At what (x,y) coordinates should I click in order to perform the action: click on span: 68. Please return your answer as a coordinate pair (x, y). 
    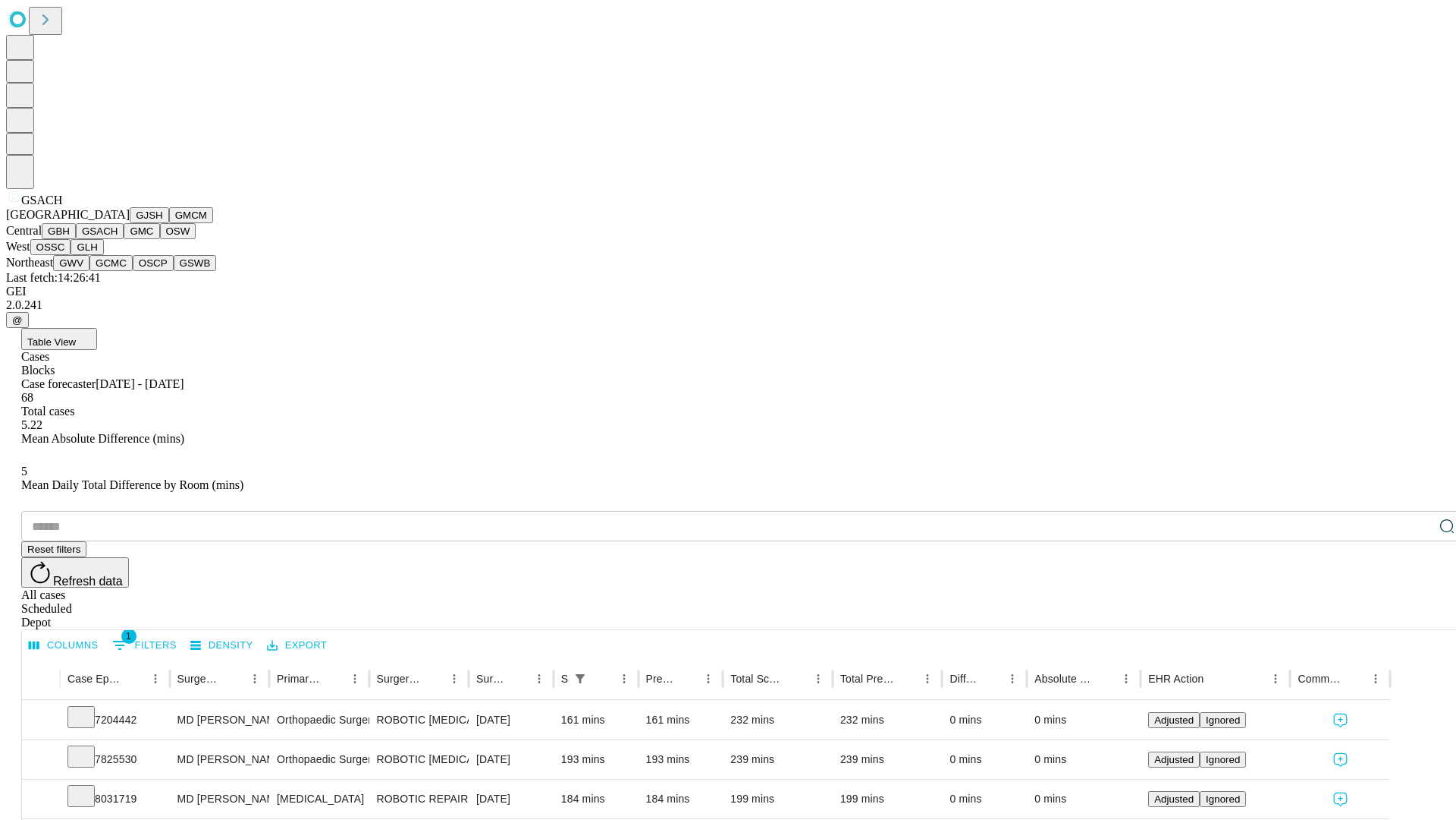
    Looking at the image, I should click on (27, 397).